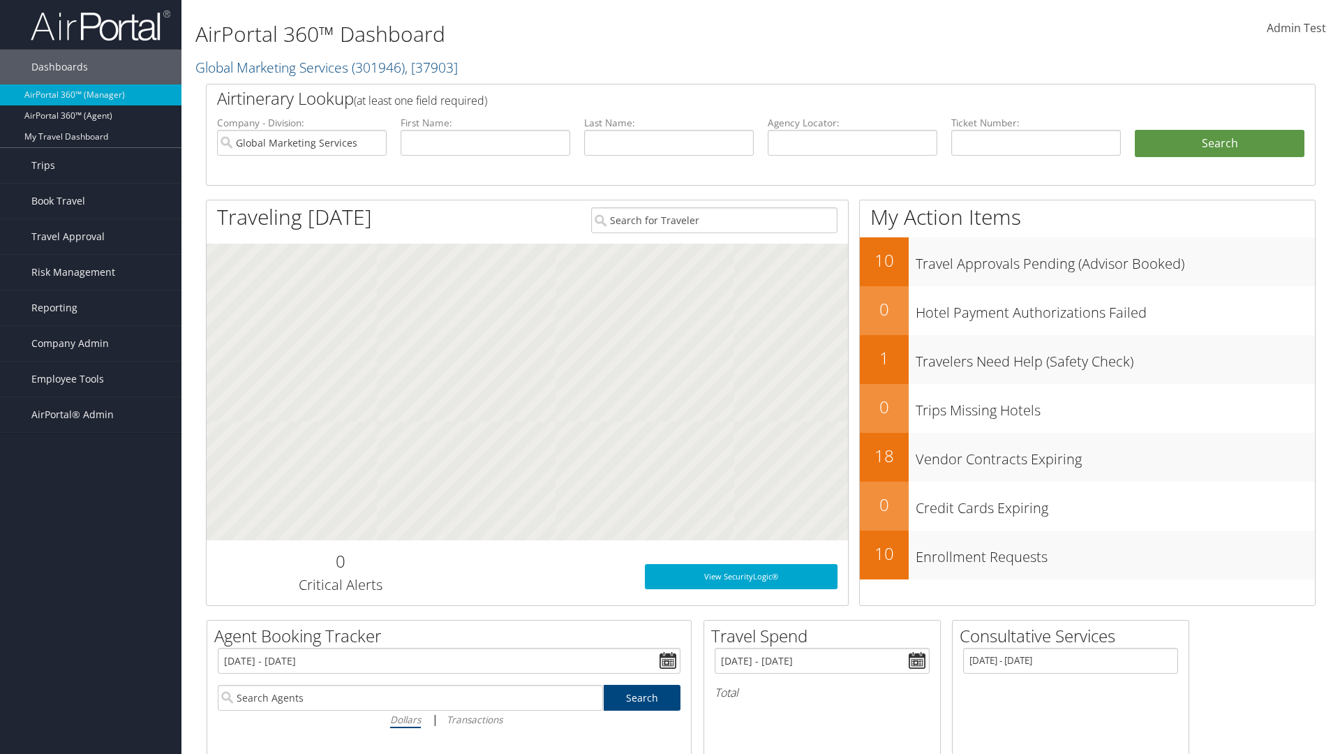 The image size is (1340, 754). I want to click on span: Trips, so click(43, 165).